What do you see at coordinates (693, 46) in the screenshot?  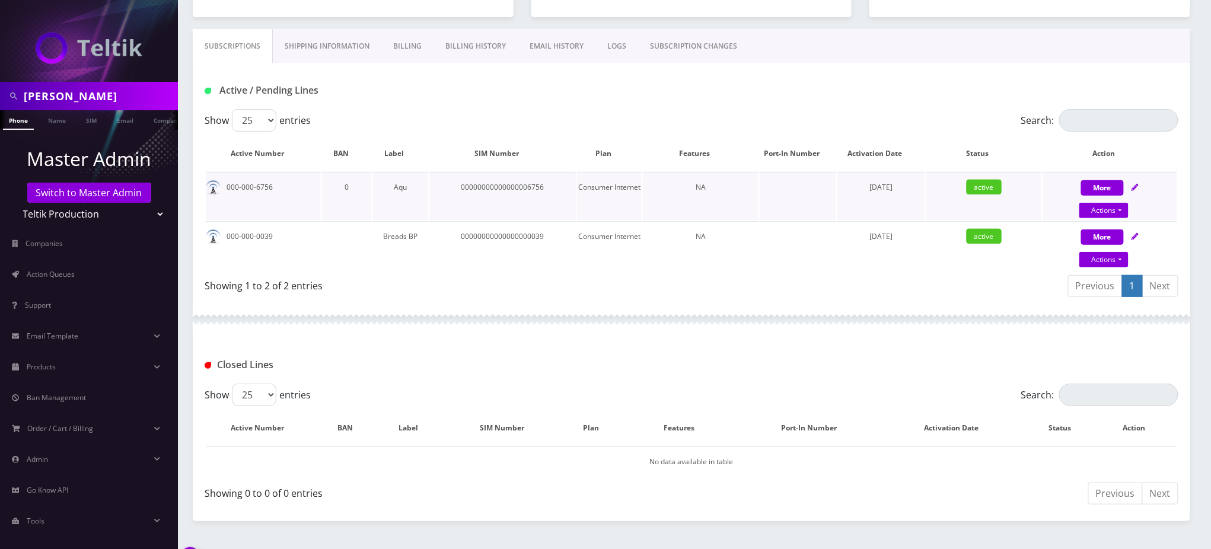 I see `a: SUBSCRIPTION CHANGES` at bounding box center [693, 46].